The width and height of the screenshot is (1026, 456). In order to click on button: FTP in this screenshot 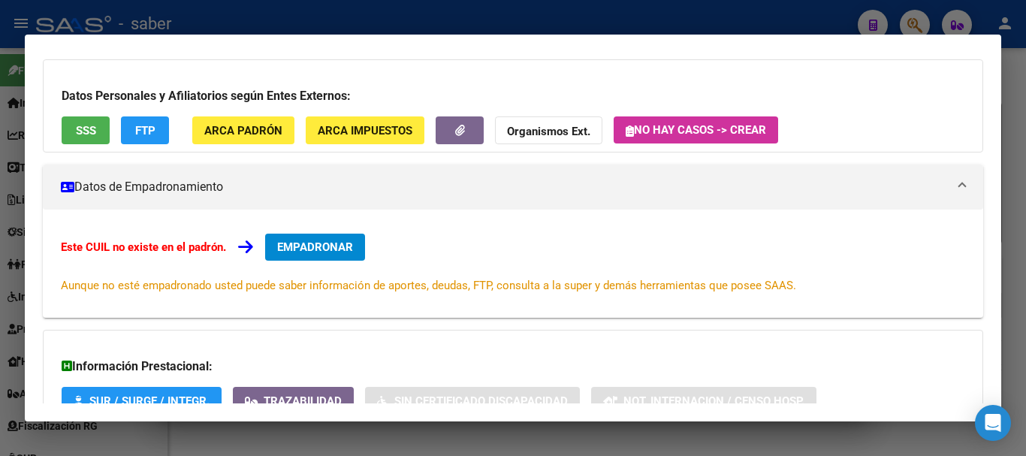, I will do `click(145, 130)`.